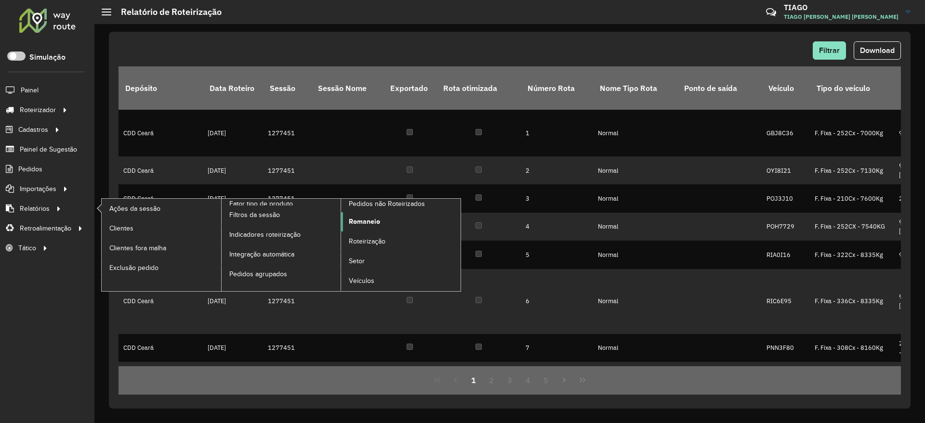  Describe the element at coordinates (557, 227) in the screenshot. I see `td: 4` at that location.